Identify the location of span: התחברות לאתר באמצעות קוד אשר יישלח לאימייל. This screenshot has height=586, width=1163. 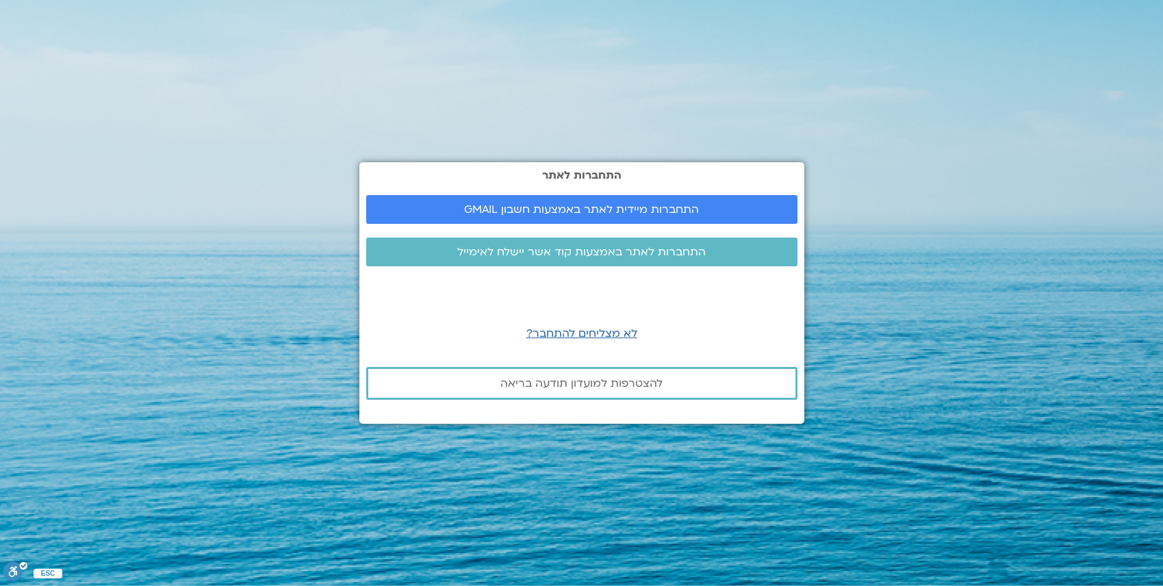
(581, 252).